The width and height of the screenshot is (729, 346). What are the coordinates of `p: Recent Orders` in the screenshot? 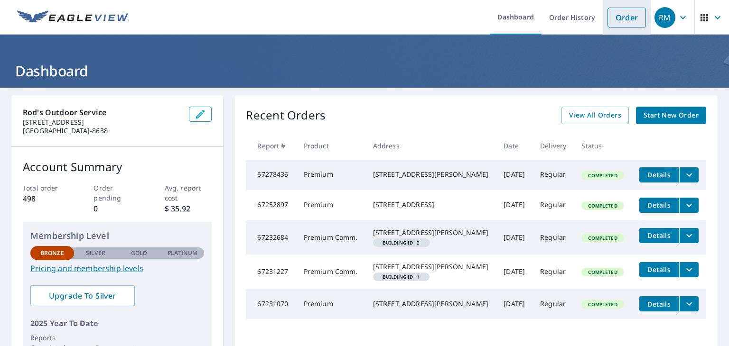 It's located at (286, 115).